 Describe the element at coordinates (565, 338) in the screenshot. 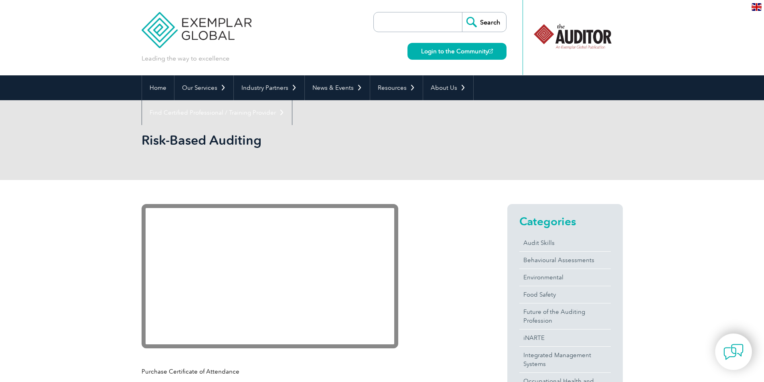

I see `a: iNARTE` at that location.